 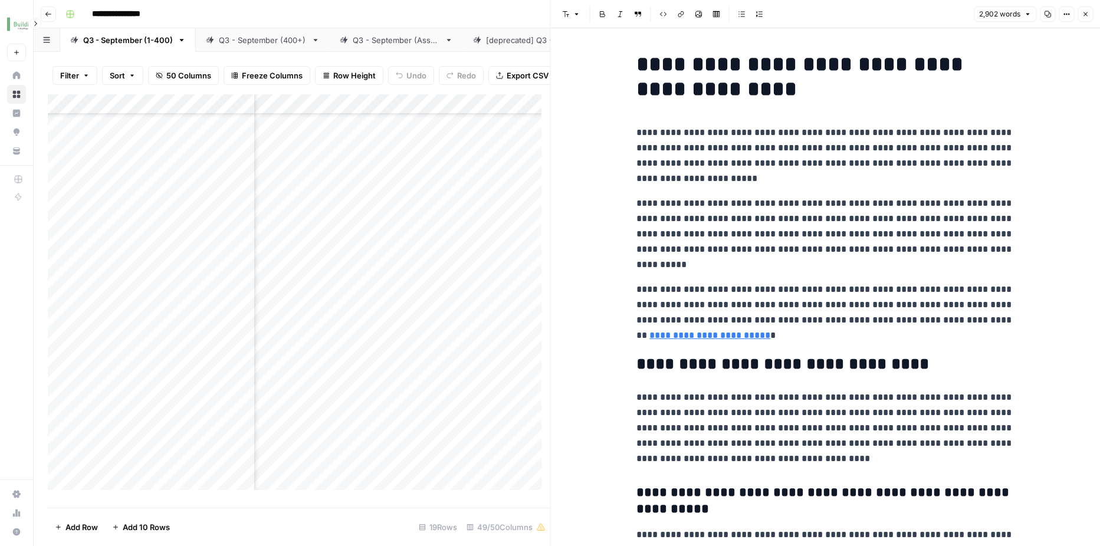 I want to click on a: Your Data, so click(x=17, y=151).